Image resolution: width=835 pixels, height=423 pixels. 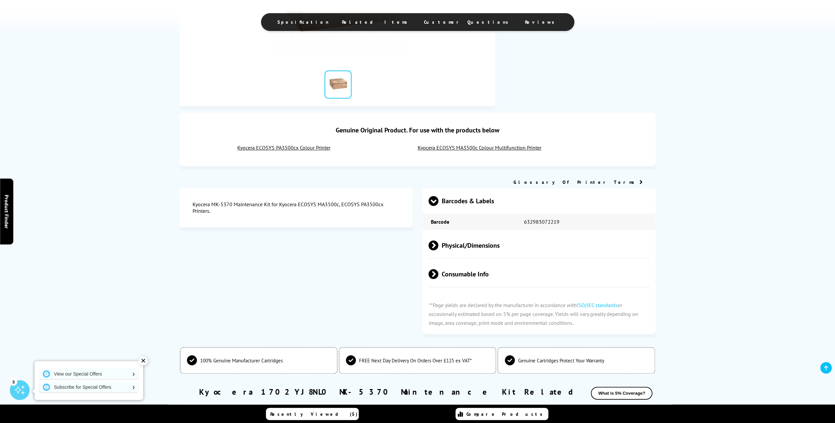 I want to click on a: Kyocera ECOSYS MA3500c Colour Multifunction Printer, so click(x=480, y=147).